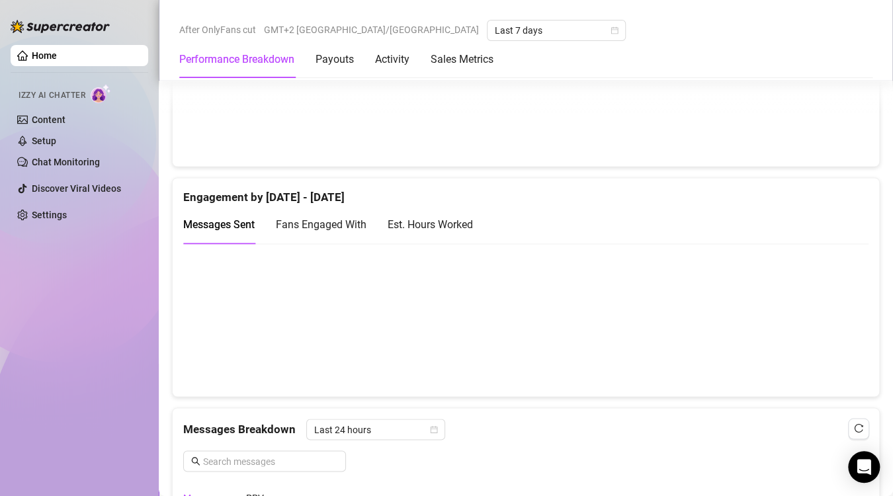 Image resolution: width=893 pixels, height=496 pixels. Describe the element at coordinates (526, 429) in the screenshot. I see `div: Messages Breakdown` at that location.